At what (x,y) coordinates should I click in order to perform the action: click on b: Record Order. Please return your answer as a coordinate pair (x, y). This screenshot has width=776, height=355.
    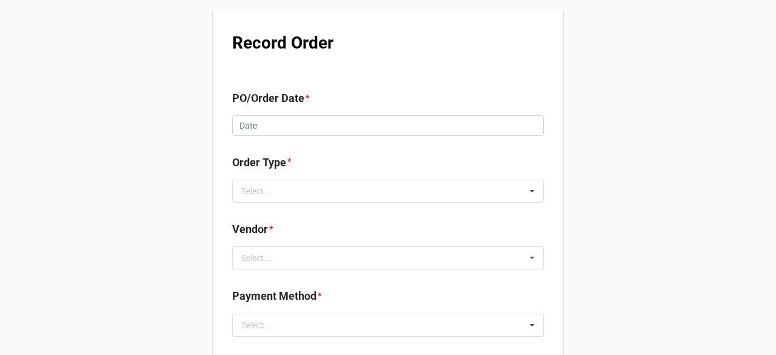
    Looking at the image, I should click on (283, 42).